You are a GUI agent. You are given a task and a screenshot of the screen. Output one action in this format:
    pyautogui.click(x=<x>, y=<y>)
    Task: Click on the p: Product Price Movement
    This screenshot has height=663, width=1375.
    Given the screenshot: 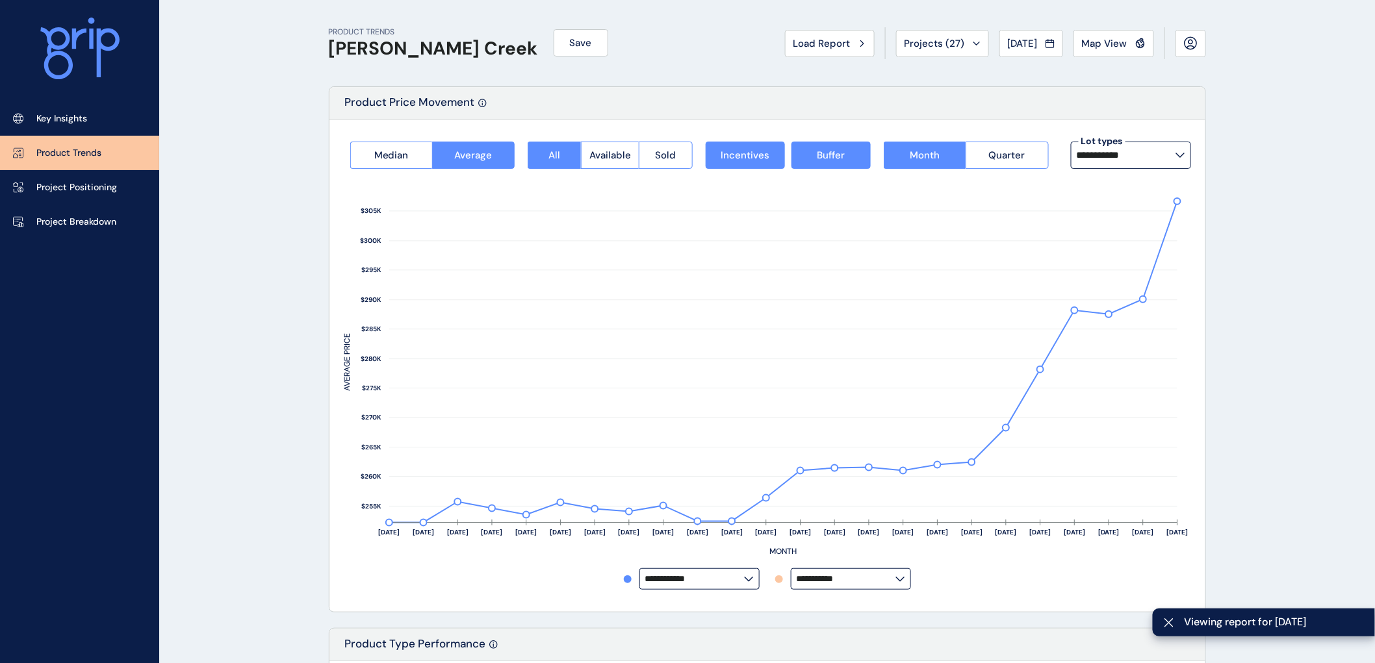 What is the action you would take?
    pyautogui.click(x=410, y=107)
    